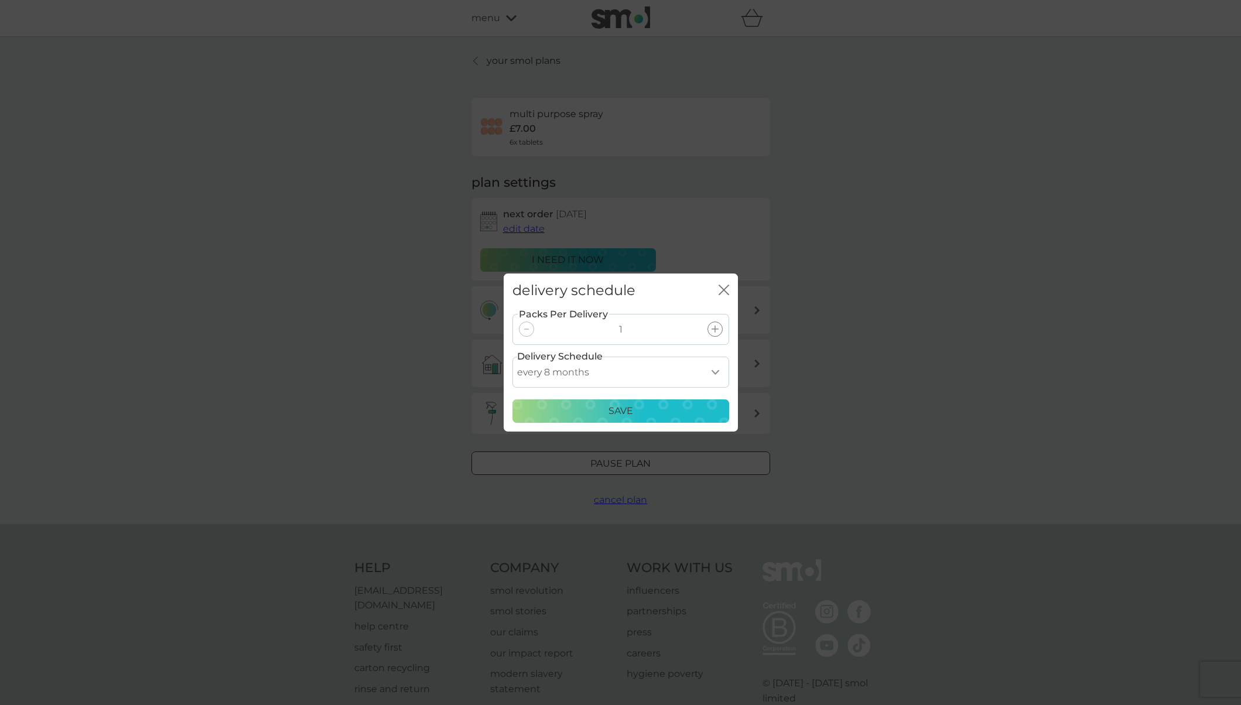 This screenshot has width=1241, height=705. What do you see at coordinates (621, 411) in the screenshot?
I see `button: Save` at bounding box center [621, 411].